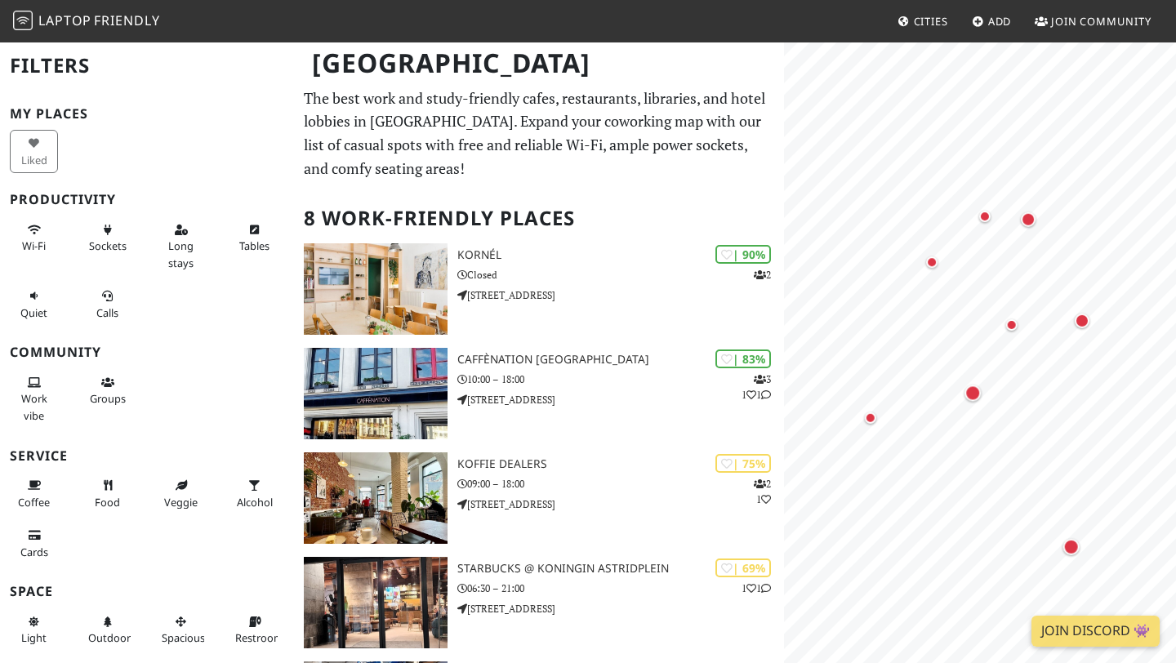  What do you see at coordinates (108, 399) in the screenshot?
I see `span: Group tables` at bounding box center [108, 399].